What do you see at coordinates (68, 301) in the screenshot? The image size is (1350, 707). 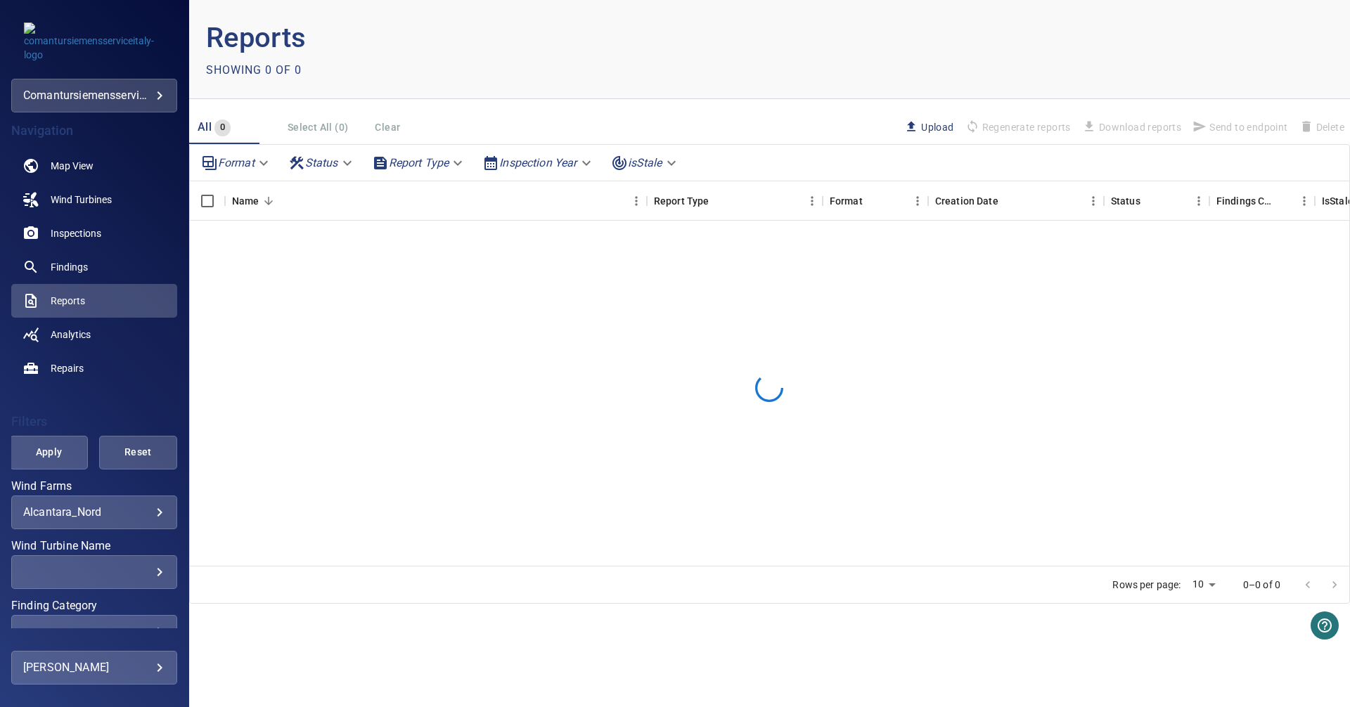 I see `span: Reports` at bounding box center [68, 301].